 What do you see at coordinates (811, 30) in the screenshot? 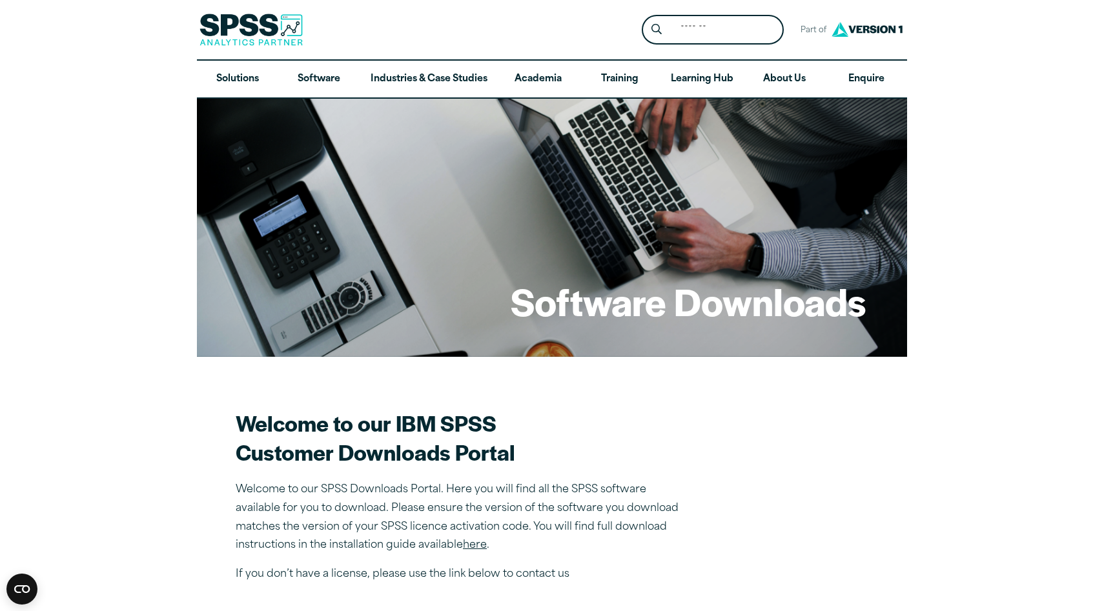
I see `span: Part of` at bounding box center [811, 30].